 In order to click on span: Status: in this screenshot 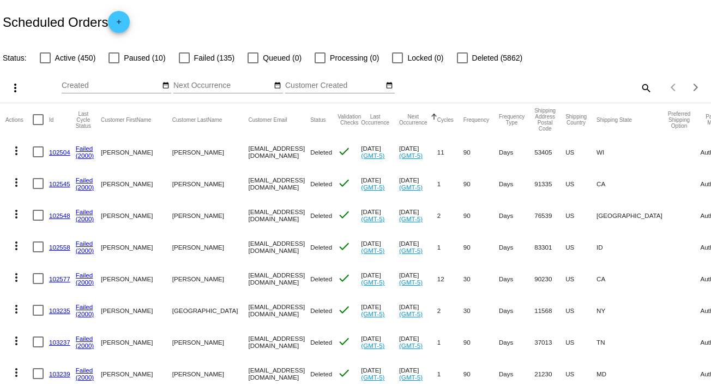, I will do `click(15, 58)`.